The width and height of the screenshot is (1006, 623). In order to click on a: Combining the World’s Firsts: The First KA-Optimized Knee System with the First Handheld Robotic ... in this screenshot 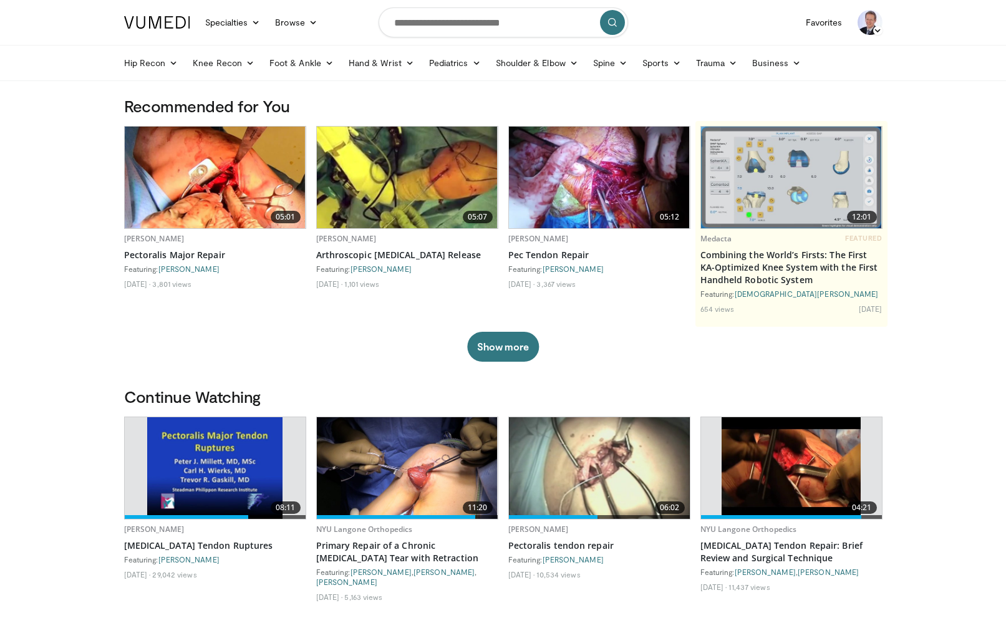, I will do `click(791, 268)`.